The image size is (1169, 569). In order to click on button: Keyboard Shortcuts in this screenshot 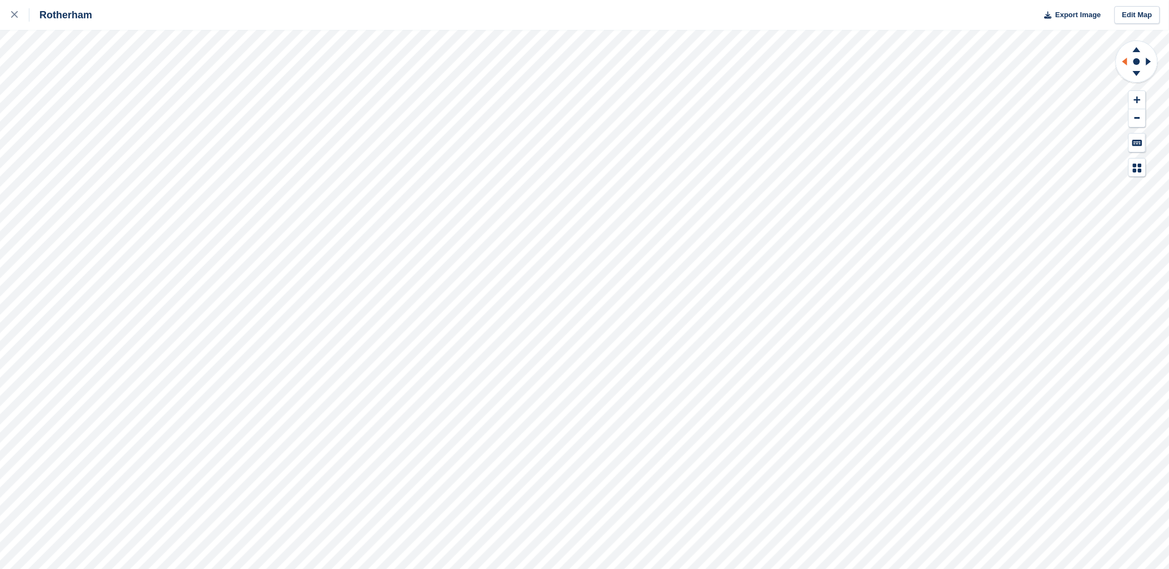, I will do `click(1137, 143)`.